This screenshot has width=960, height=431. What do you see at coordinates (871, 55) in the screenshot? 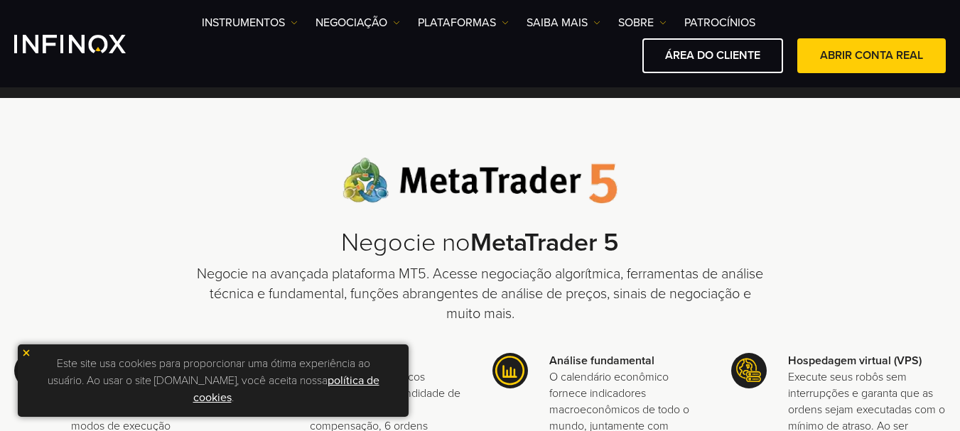
I see `a: ABRIR CONTA REAL` at bounding box center [871, 55].